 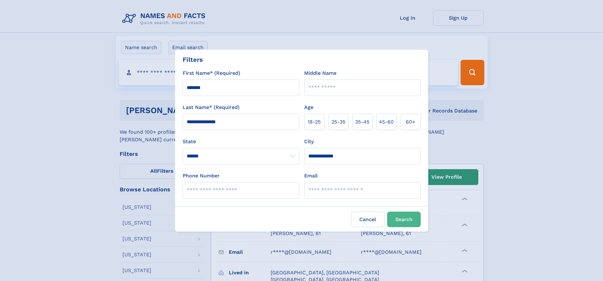 I want to click on label: Age, so click(x=309, y=107).